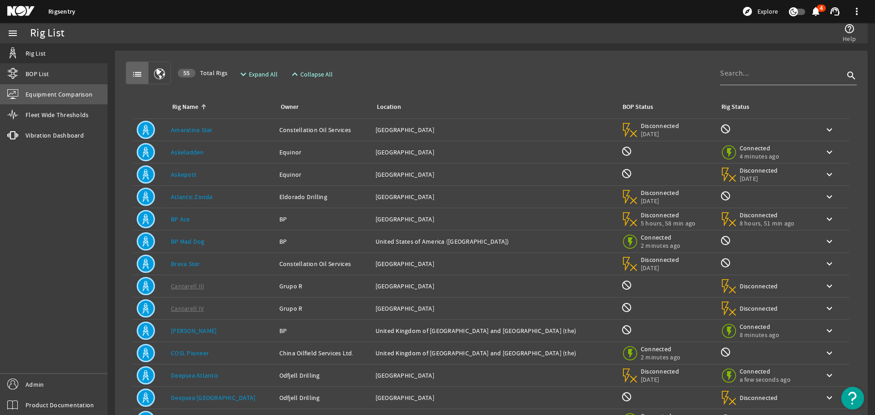 The image size is (875, 415). Describe the element at coordinates (13, 135) in the screenshot. I see `mat-icon: vibration` at that location.